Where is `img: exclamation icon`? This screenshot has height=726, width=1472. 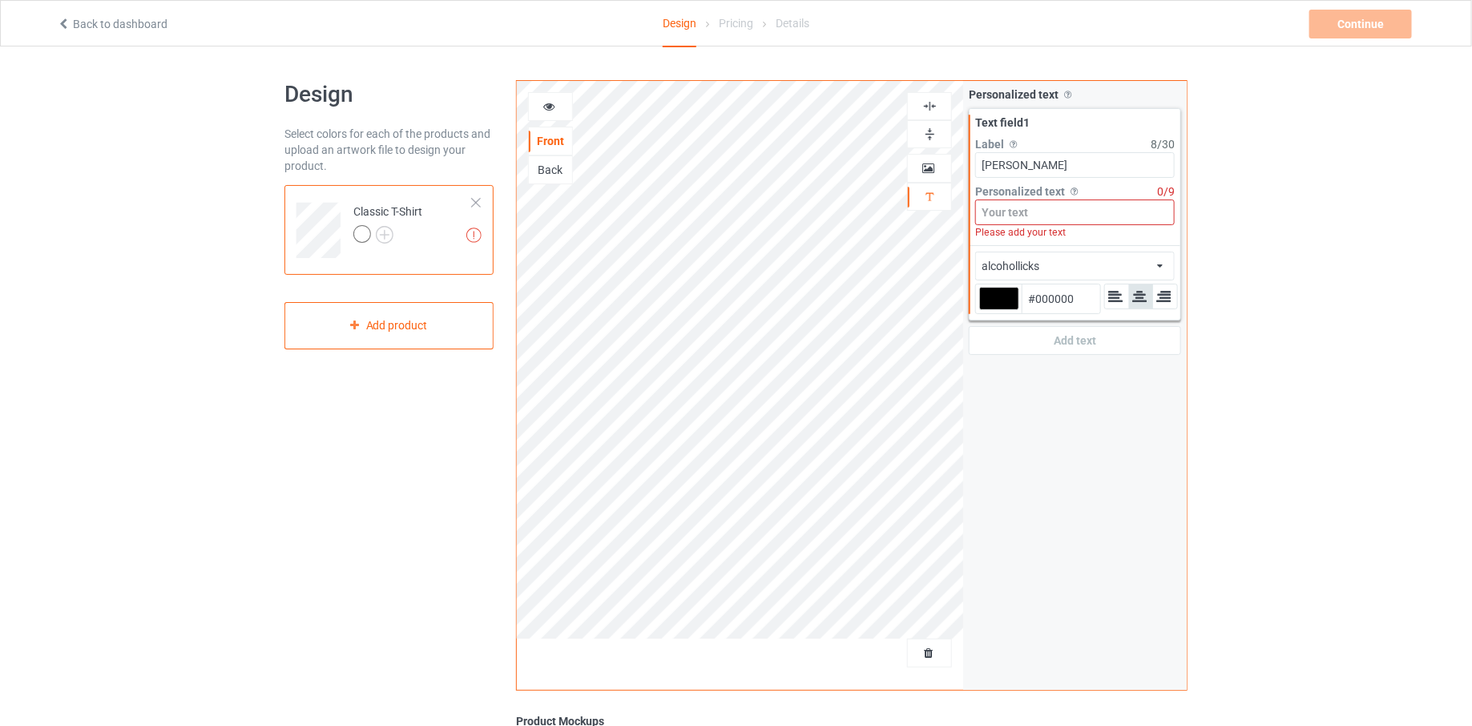
img: exclamation icon is located at coordinates (473, 235).